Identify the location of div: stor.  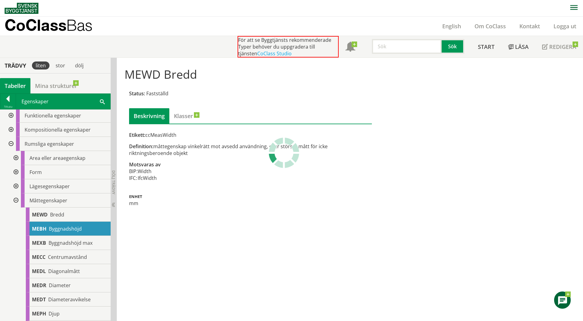
(60, 65).